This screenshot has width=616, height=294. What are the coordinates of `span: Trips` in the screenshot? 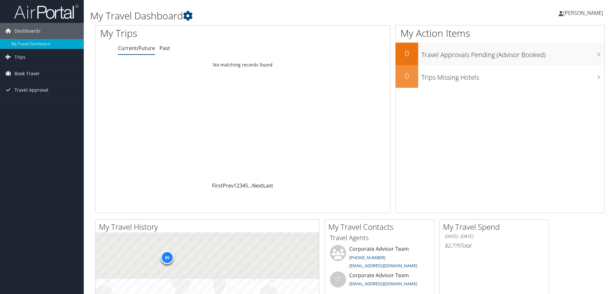 It's located at (20, 57).